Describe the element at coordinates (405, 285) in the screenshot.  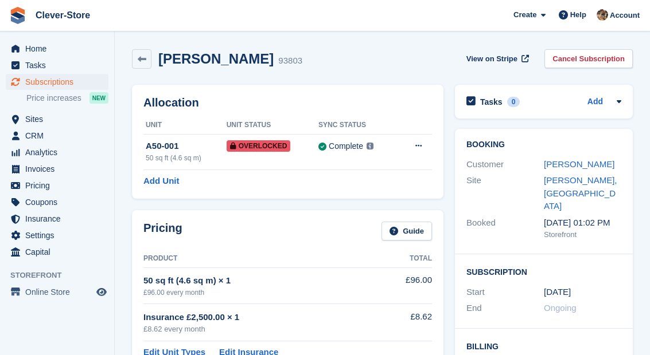
I see `td: £96.00` at that location.